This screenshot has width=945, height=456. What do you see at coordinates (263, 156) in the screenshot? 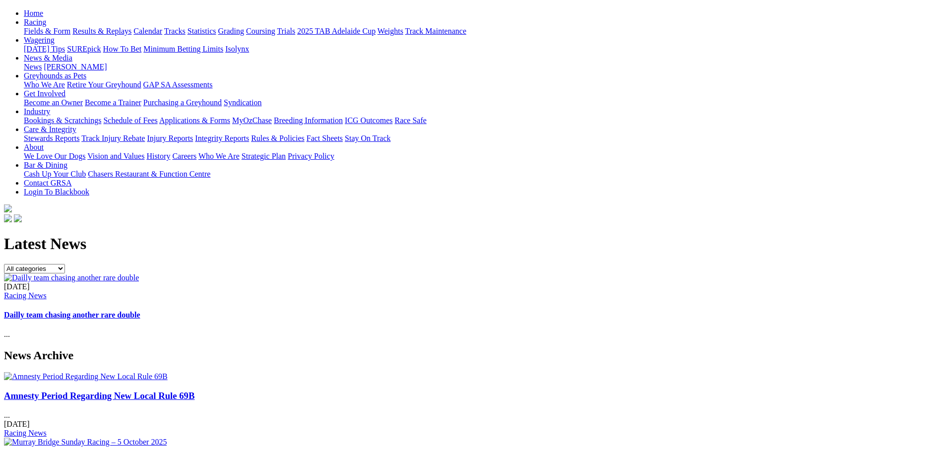
I see `a: Strategic Plan` at bounding box center [263, 156].